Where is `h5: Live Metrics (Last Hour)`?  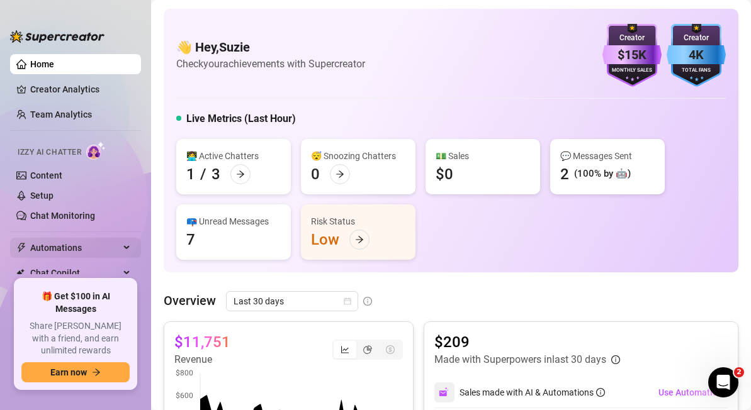
h5: Live Metrics (Last Hour) is located at coordinates (241, 119).